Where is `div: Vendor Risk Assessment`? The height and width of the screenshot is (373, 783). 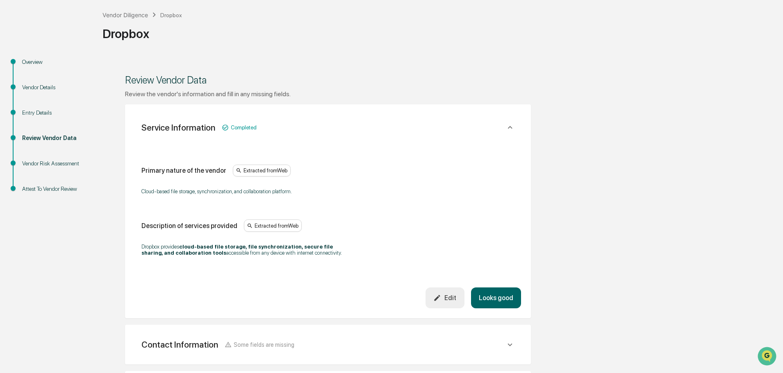
div: Vendor Risk Assessment is located at coordinates (56, 163).